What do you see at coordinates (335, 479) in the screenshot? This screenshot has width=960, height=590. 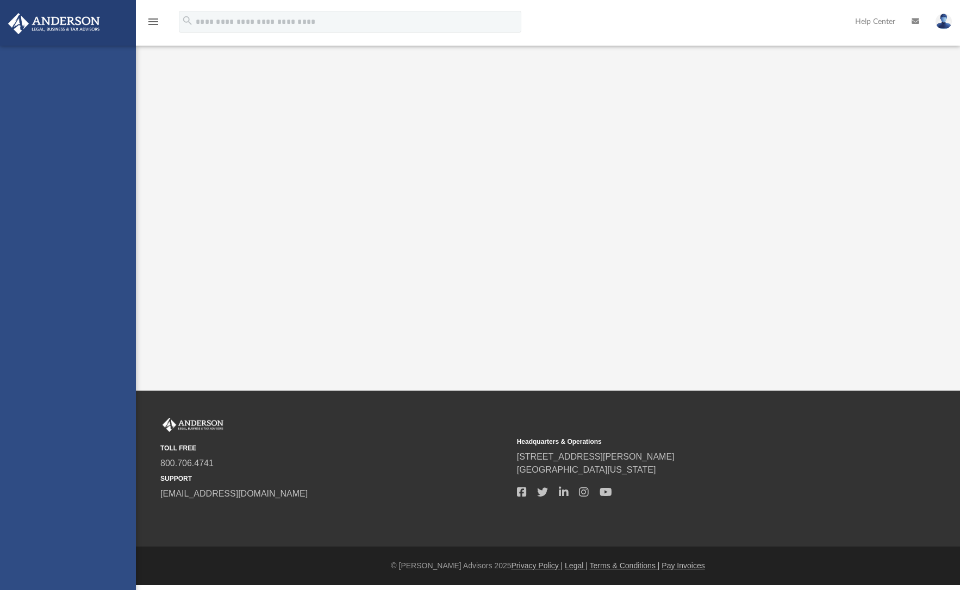 I see `small: SUPPORT` at bounding box center [335, 479].